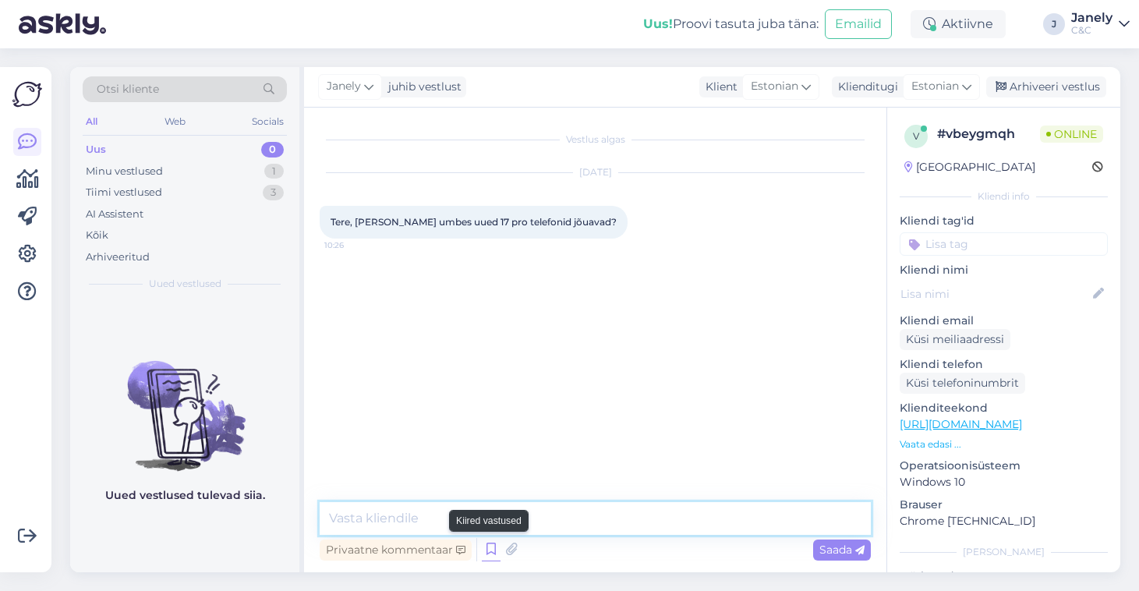 This screenshot has width=1139, height=591. Describe the element at coordinates (1004, 465) in the screenshot. I see `p: Operatsioonisüsteem` at that location.